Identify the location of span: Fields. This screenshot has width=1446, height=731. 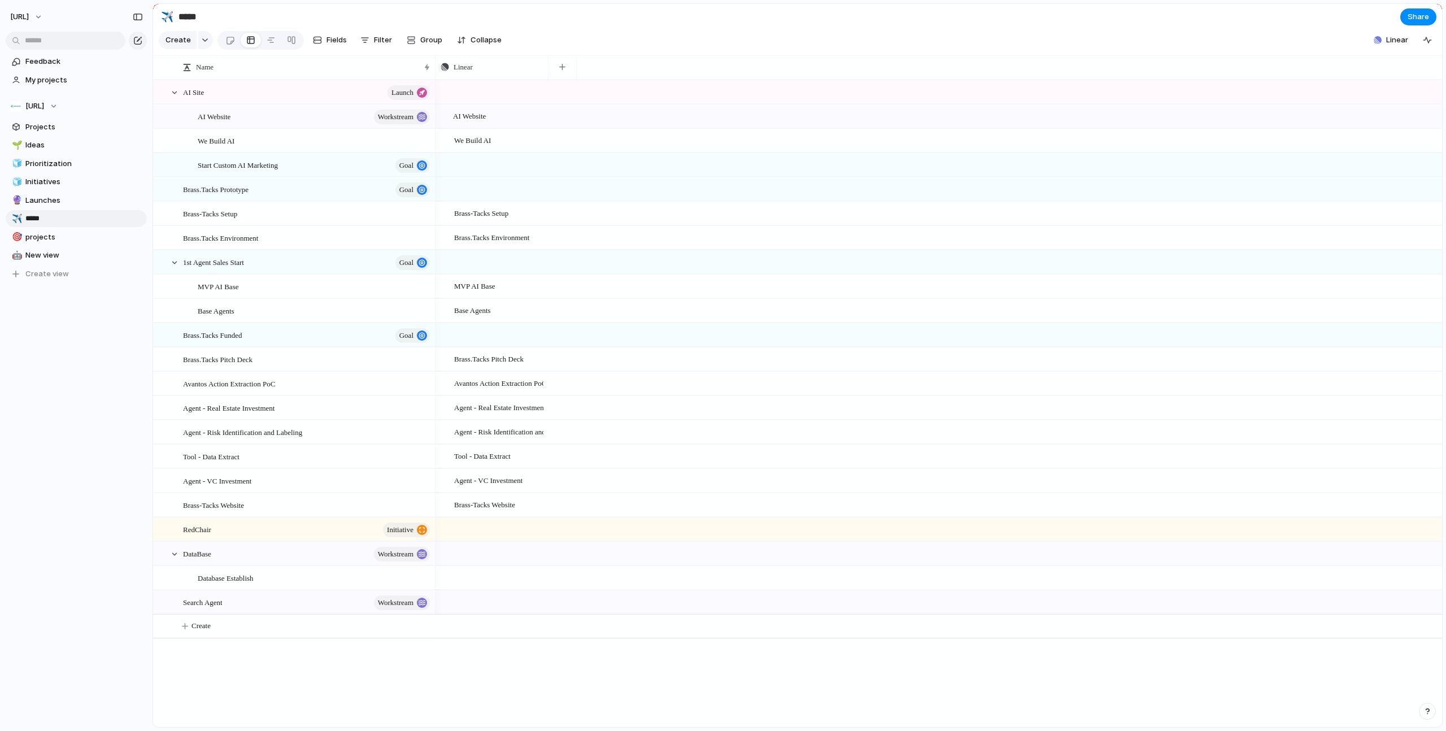
(337, 40).